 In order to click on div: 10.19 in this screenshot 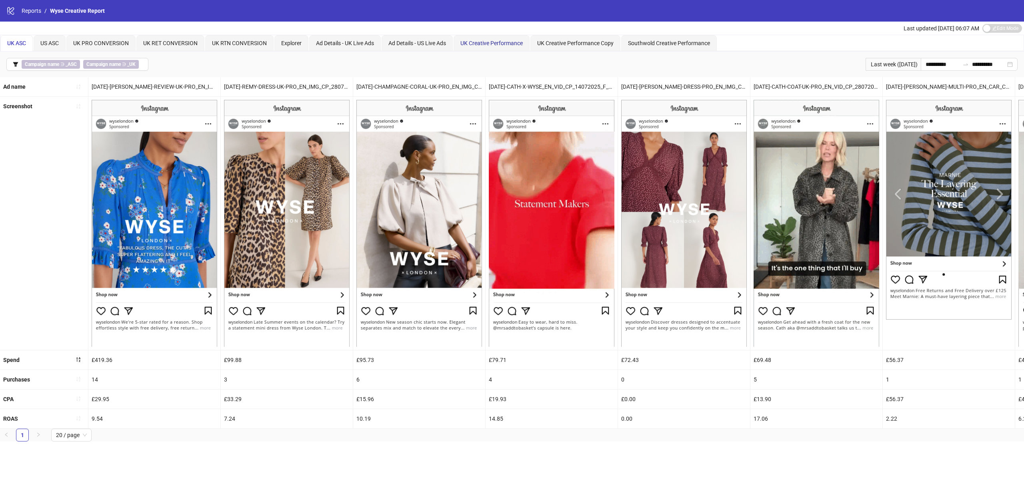, I will do `click(419, 419)`.